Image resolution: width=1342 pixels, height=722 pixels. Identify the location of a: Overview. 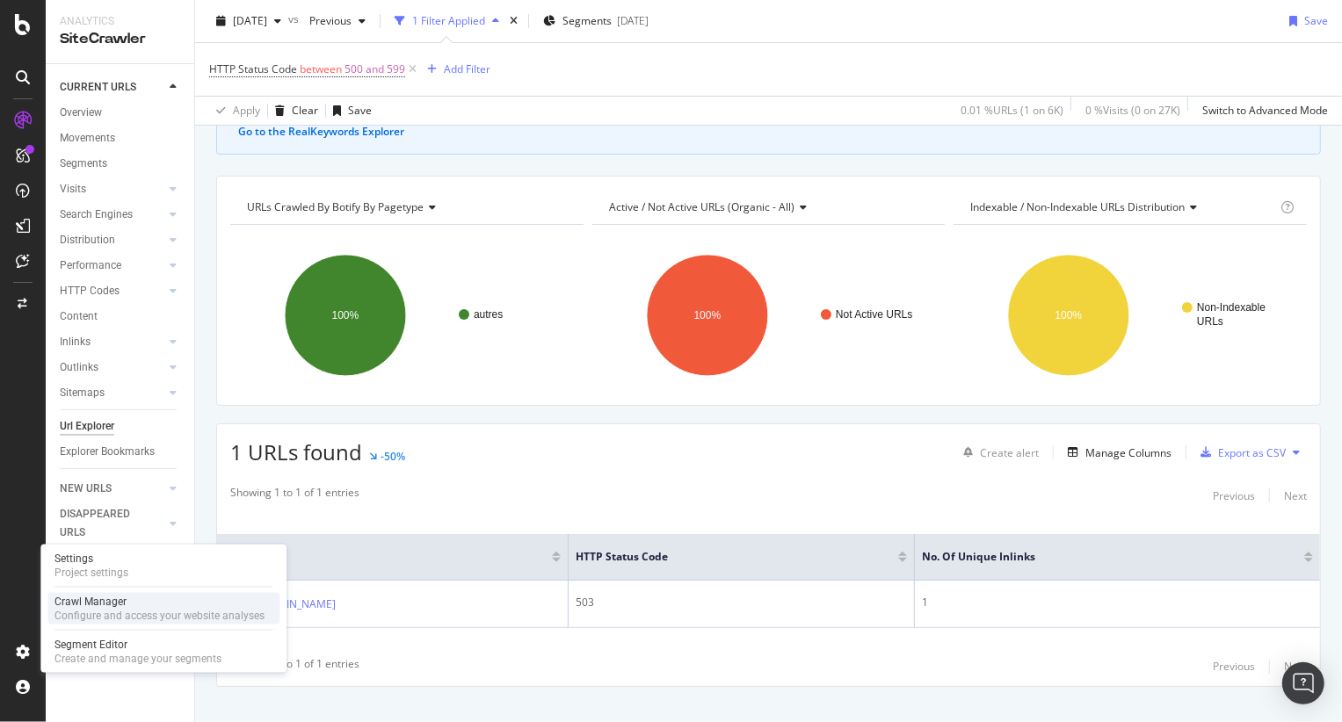
(120, 112).